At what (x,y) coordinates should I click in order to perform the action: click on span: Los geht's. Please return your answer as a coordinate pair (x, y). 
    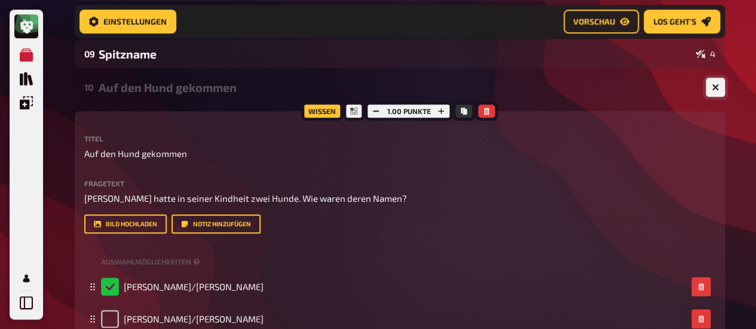
    Looking at the image, I should click on (675, 22).